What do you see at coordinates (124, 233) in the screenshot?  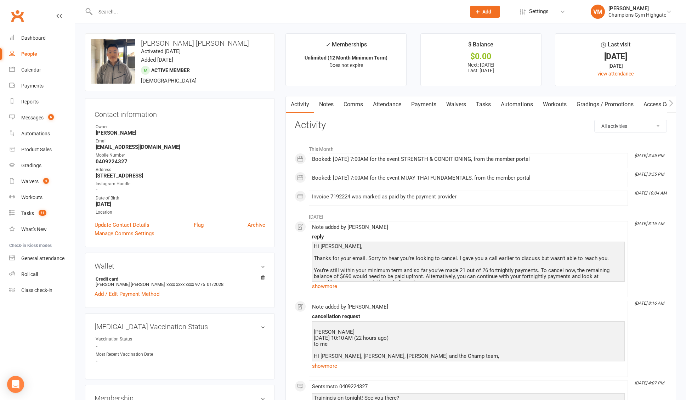 I see `a: Manage Comms Settings` at bounding box center [124, 233].